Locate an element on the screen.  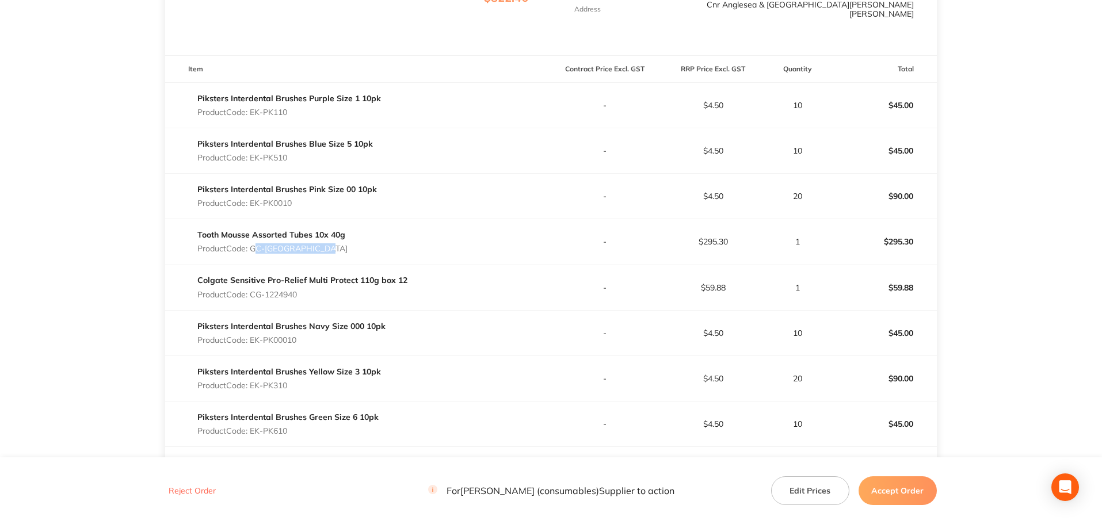
a: Colgate Sensitive Pro-Relief Multi Protect 110g box 12 is located at coordinates (302, 280).